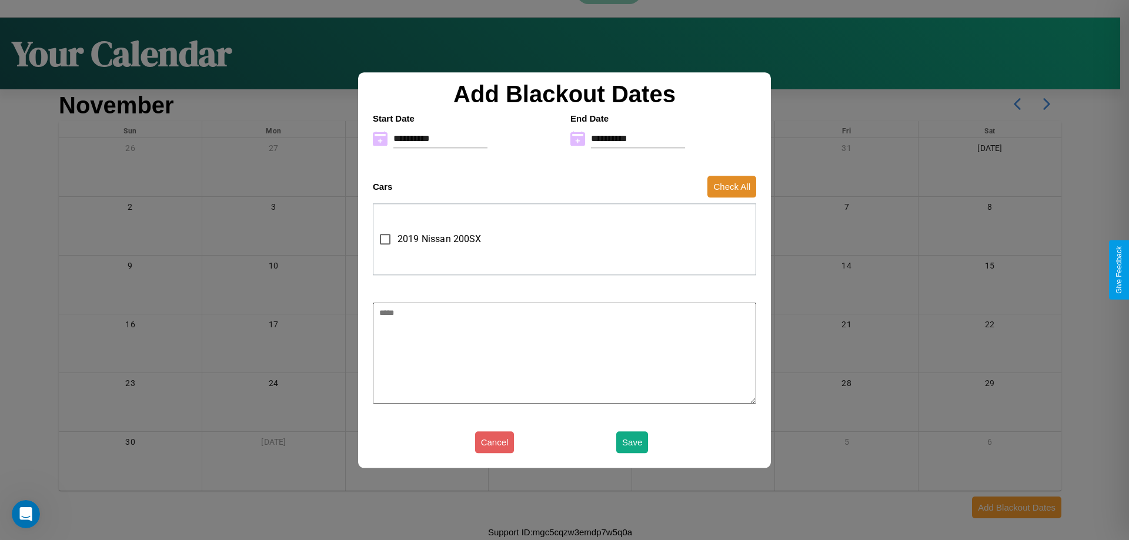  I want to click on h4: End Date, so click(663, 118).